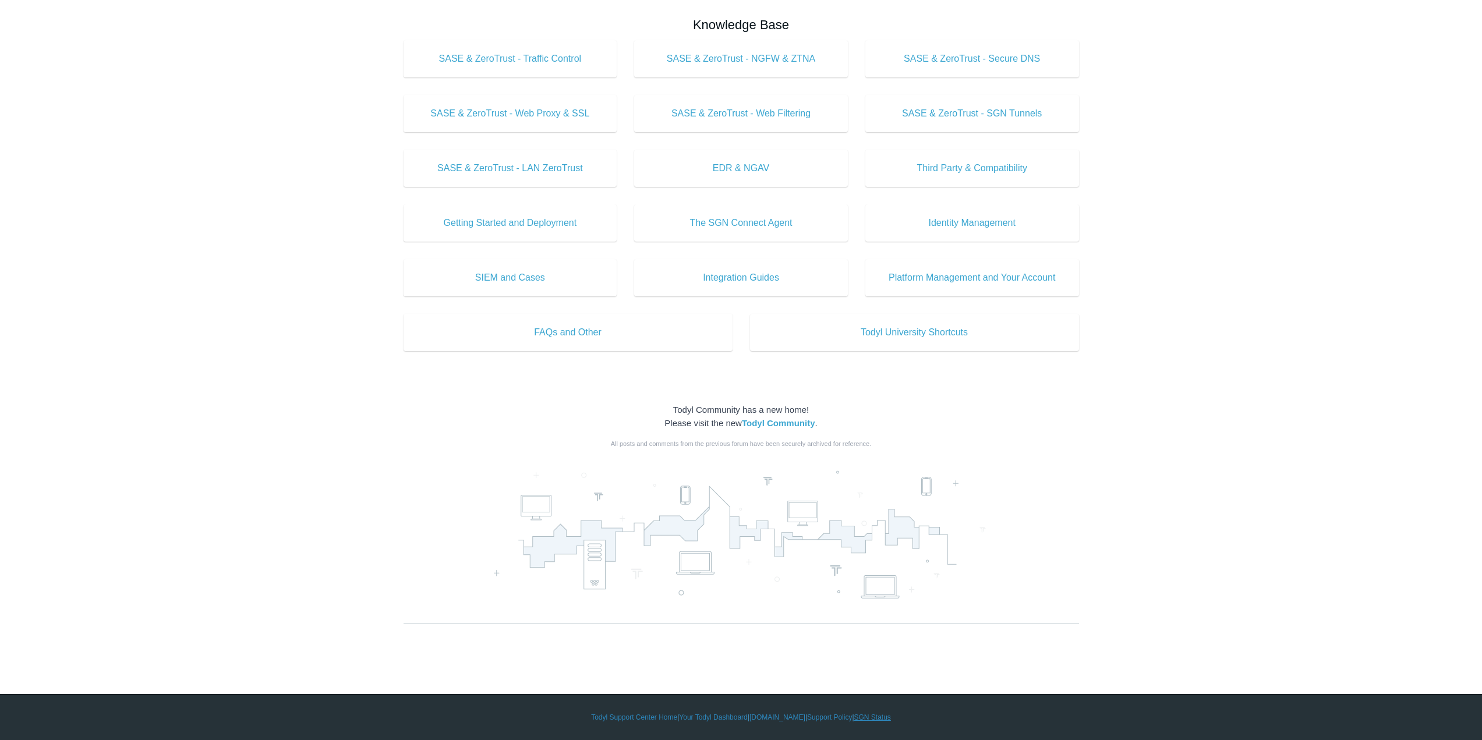 This screenshot has width=1482, height=740. I want to click on span: SASE & ZeroTrust - NGFW & ZTNA, so click(741, 59).